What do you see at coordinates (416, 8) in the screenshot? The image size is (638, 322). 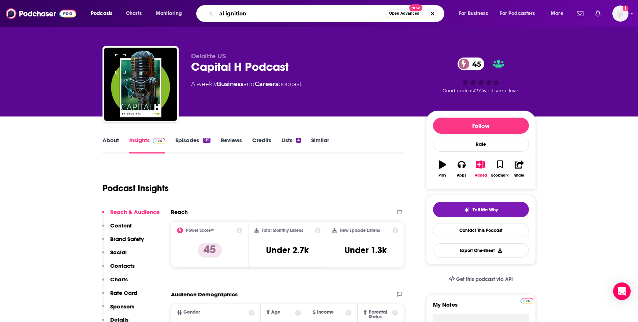 I see `span: New` at bounding box center [416, 8].